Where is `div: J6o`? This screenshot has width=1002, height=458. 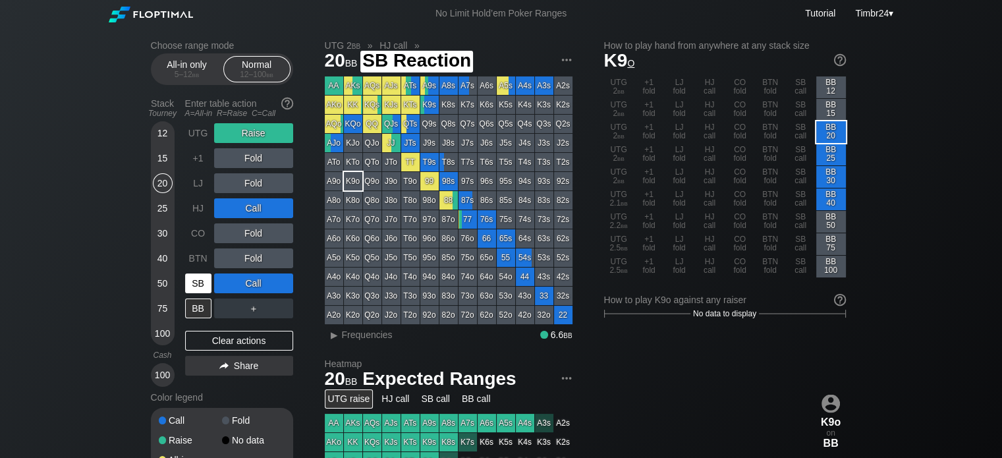 div: J6o is located at coordinates (391, 239).